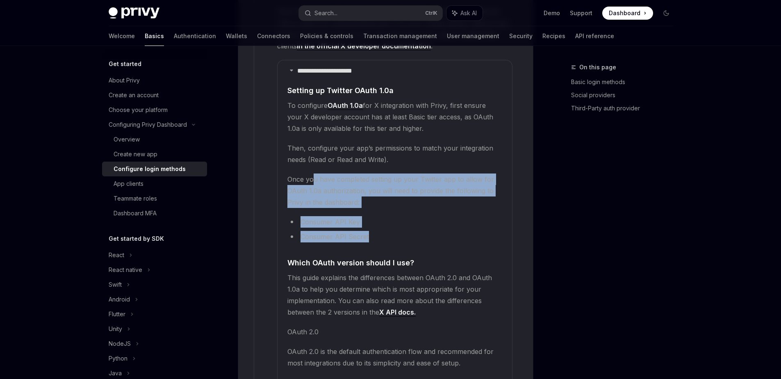 Image resolution: width=781 pixels, height=379 pixels. Describe the element at coordinates (134, 13) in the screenshot. I see `img: dark logo` at that location.